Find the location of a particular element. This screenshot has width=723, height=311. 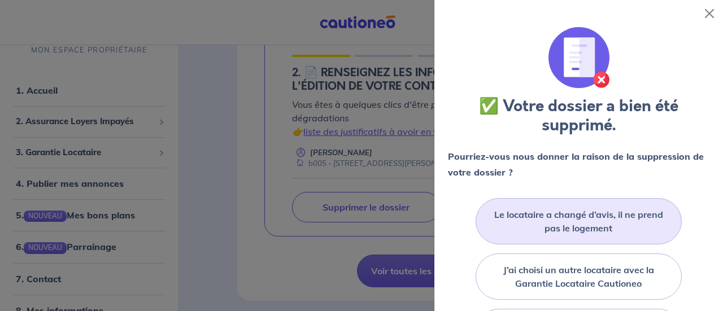

label: Le locataire a changé d’avis, il ne prend pas le logement is located at coordinates (579, 221).